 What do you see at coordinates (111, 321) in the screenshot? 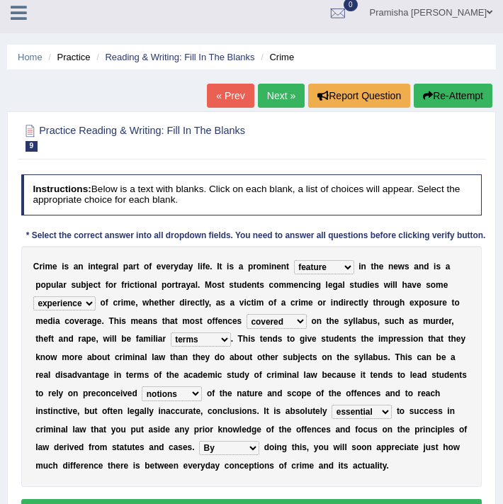
I see `b: T` at bounding box center [111, 321].